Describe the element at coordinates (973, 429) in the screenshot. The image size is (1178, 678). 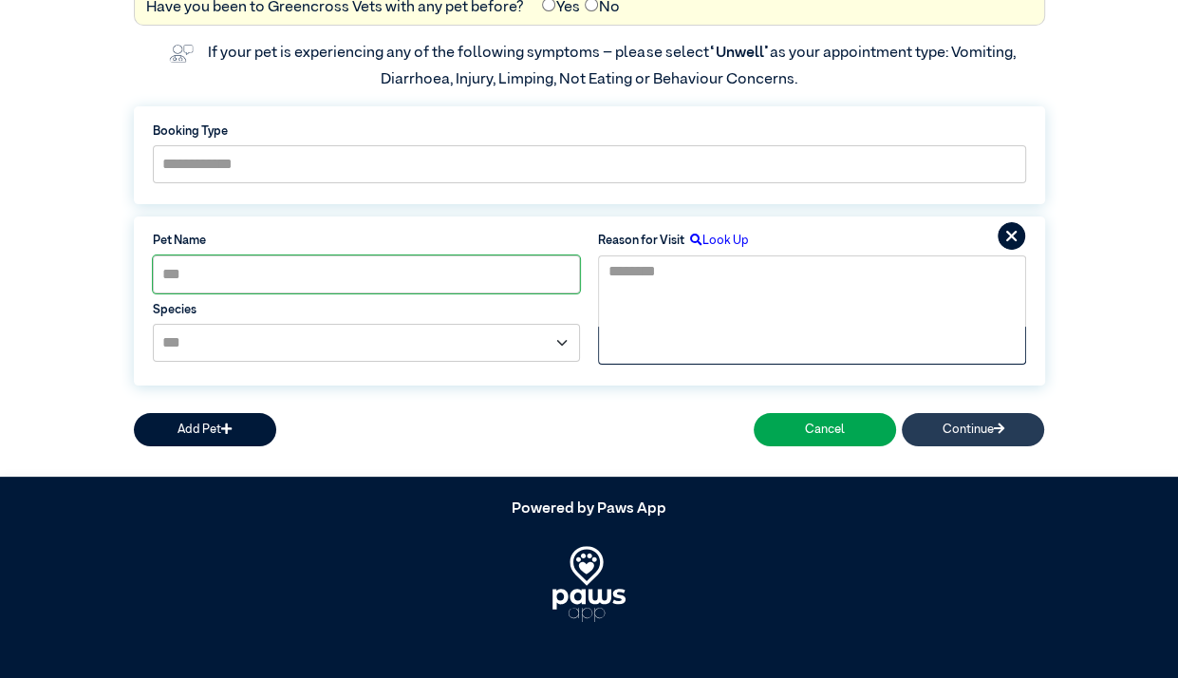
I see `button: Continue` at that location.